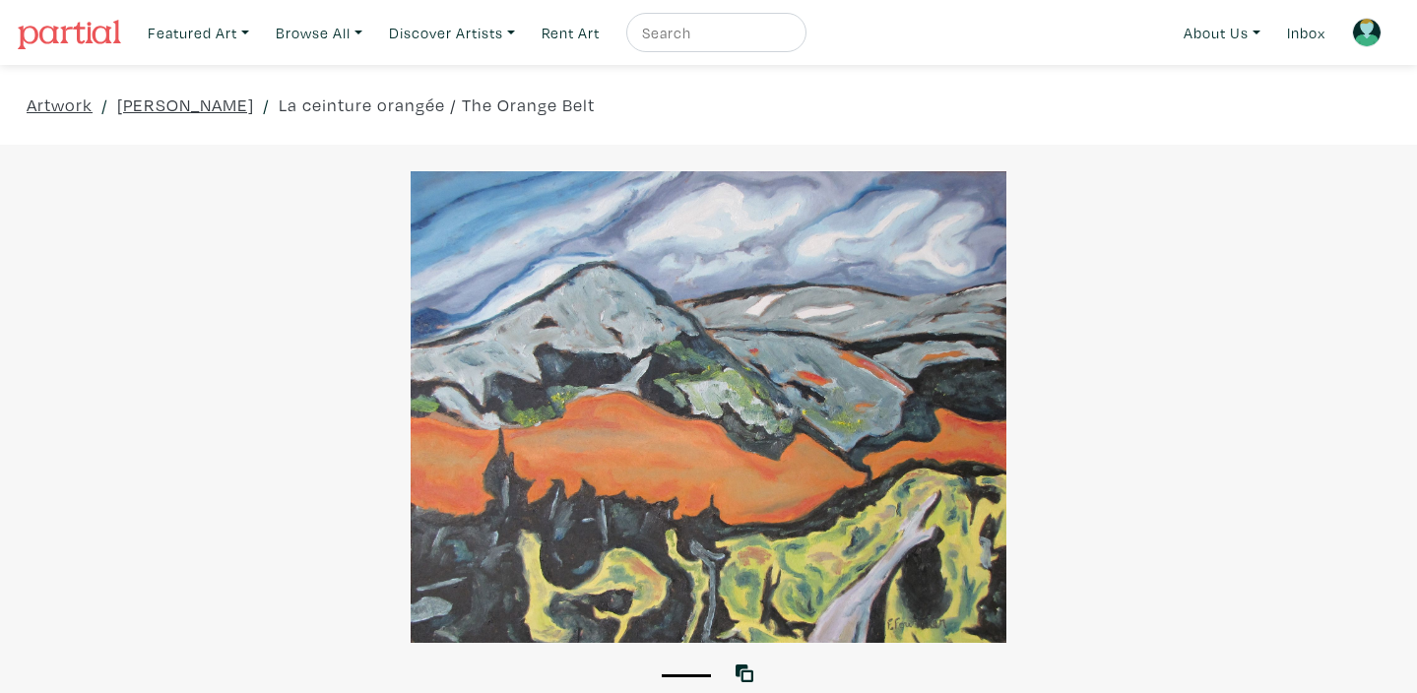 This screenshot has height=693, width=1417. Describe the element at coordinates (319, 33) in the screenshot. I see `a: Browse All` at that location.